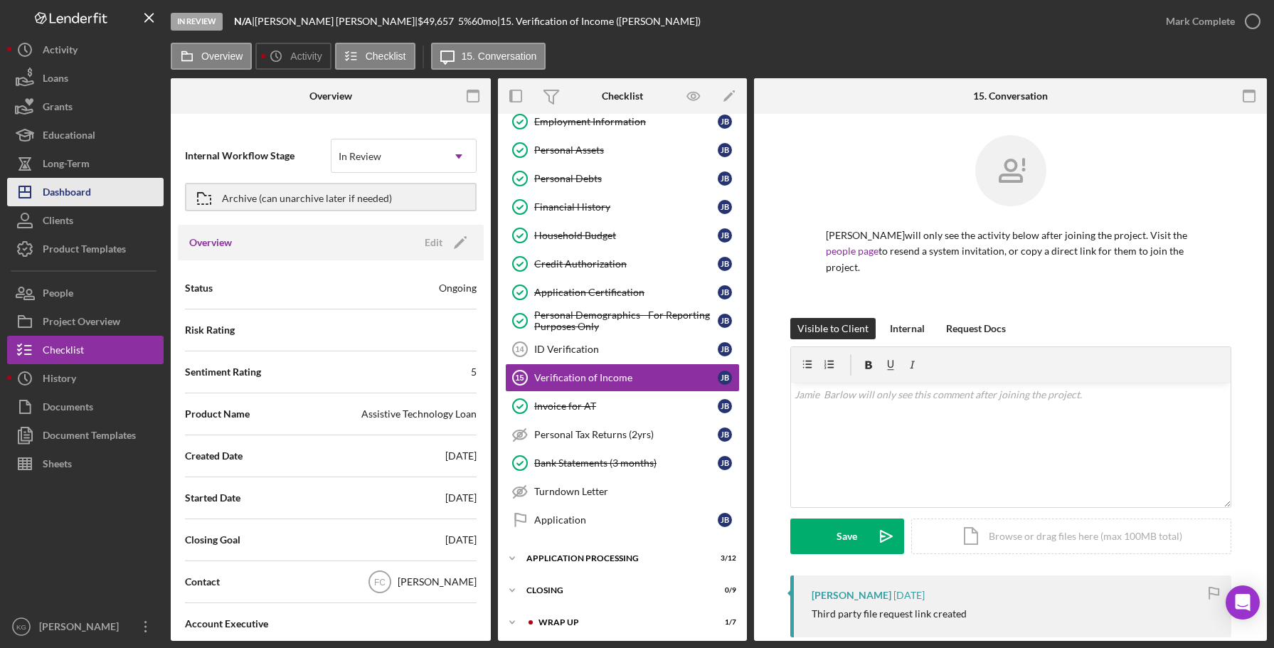 This screenshot has height=648, width=1274. I want to click on div: Bank Statements (3 months), so click(626, 463).